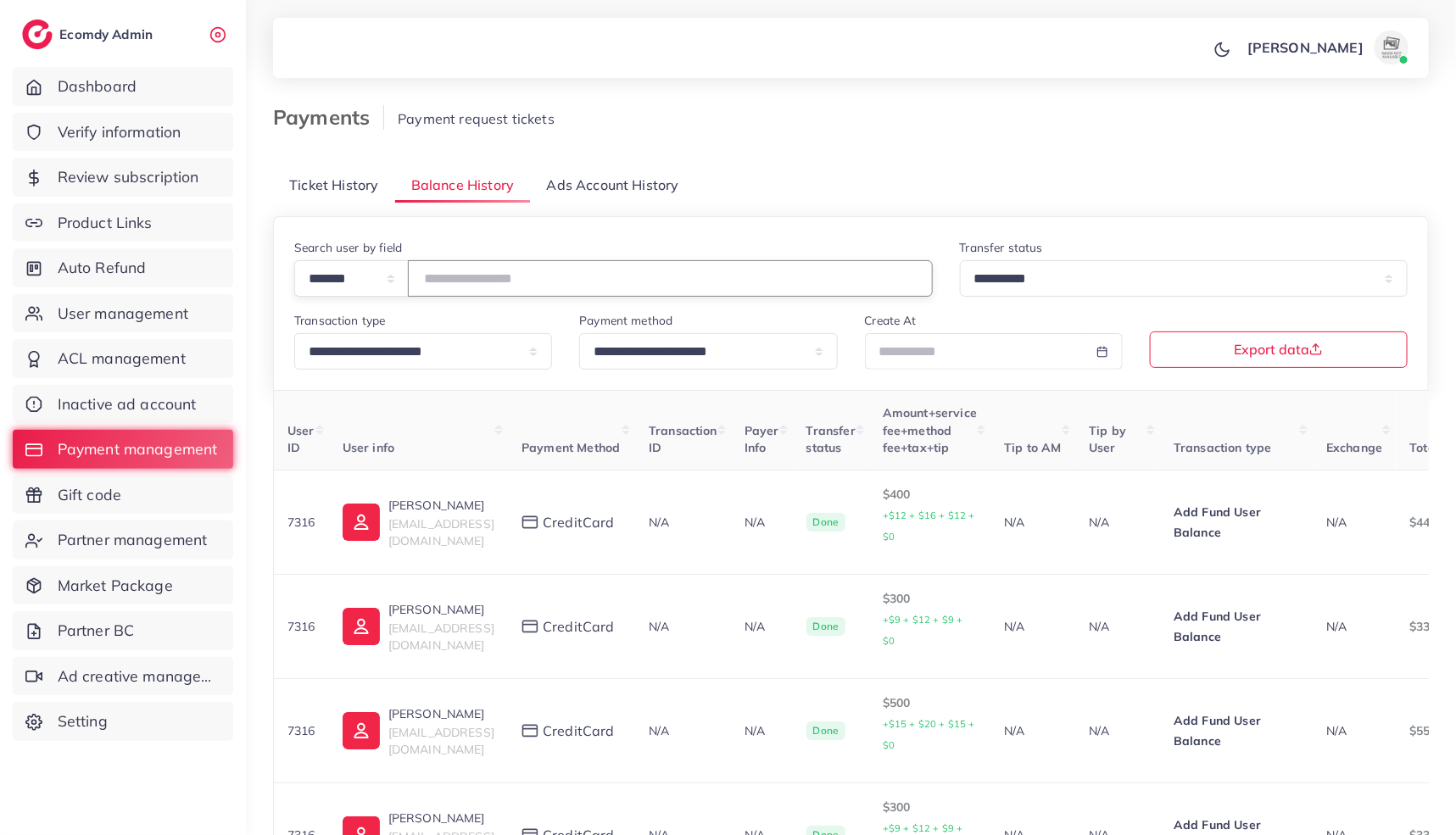 The image size is (1456, 835). I want to click on p: $400, so click(930, 516).